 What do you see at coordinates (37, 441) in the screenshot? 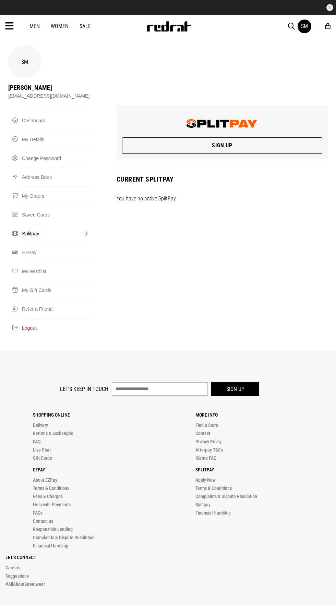
I see `a: FAQ` at bounding box center [37, 441].